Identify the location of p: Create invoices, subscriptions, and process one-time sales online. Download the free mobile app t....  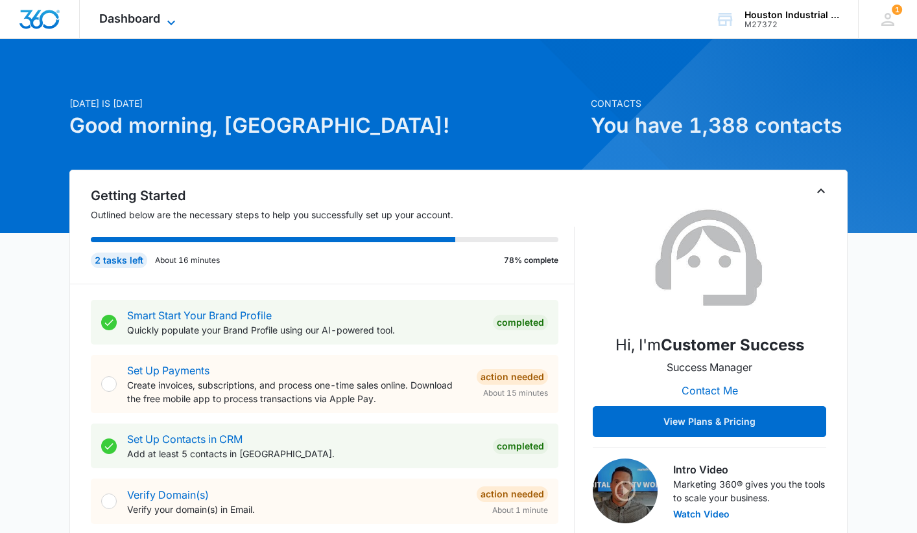
(296, 392).